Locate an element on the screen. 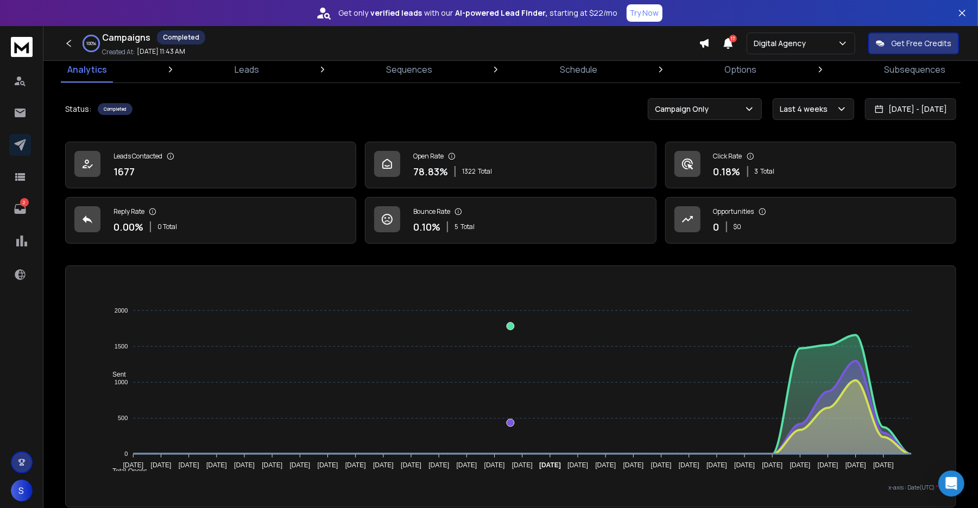 The width and height of the screenshot is (978, 508). tspan: 1500 is located at coordinates (121, 346).